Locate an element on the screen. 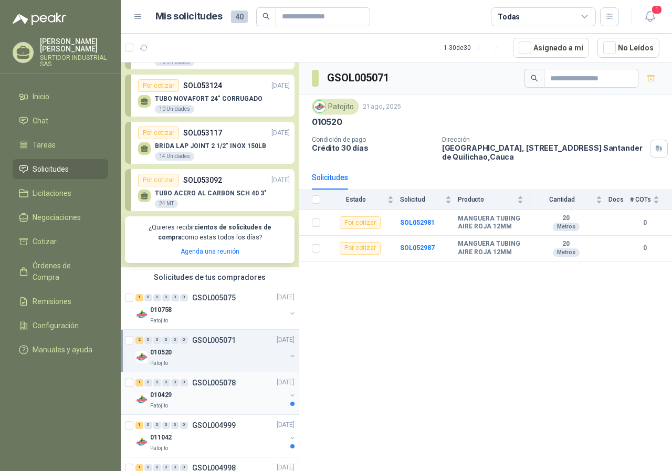  p: GSOL005075 is located at coordinates (214, 298).